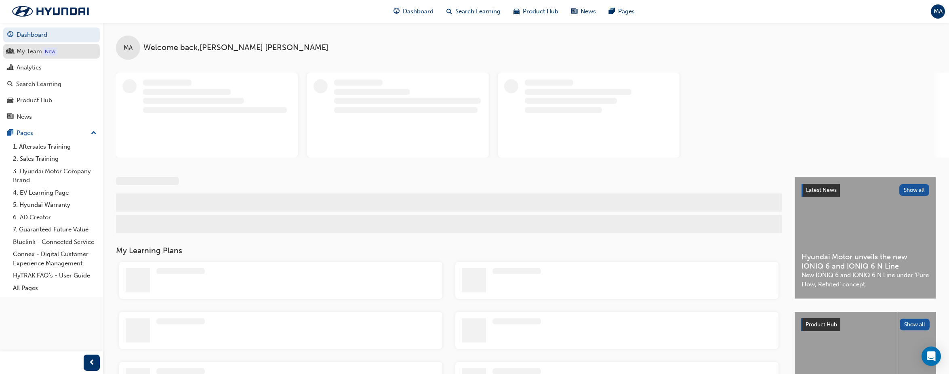 The width and height of the screenshot is (949, 374). Describe the element at coordinates (50, 11) in the screenshot. I see `img: Trak` at that location.